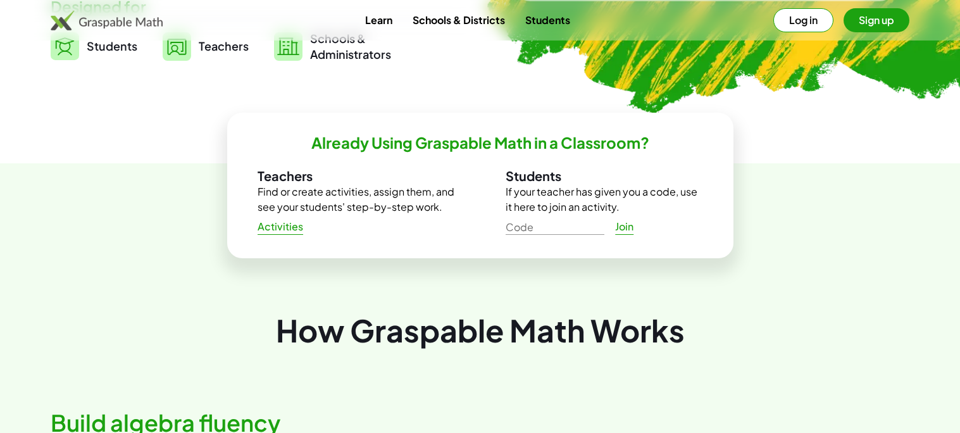 This screenshot has width=960, height=433. I want to click on span: Teachers, so click(223, 46).